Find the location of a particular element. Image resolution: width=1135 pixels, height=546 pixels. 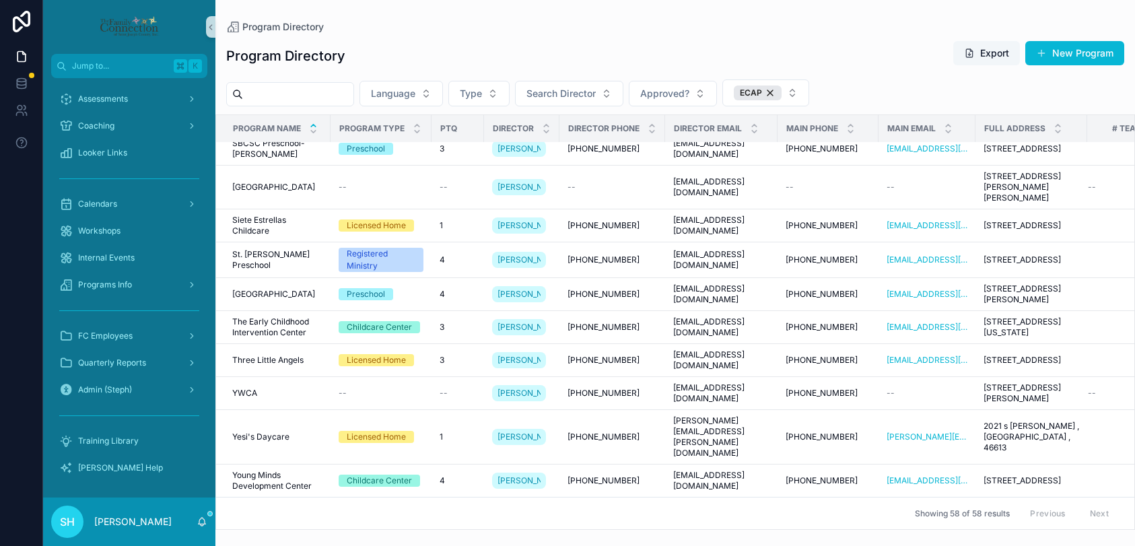

span: Director is located at coordinates (513, 129).